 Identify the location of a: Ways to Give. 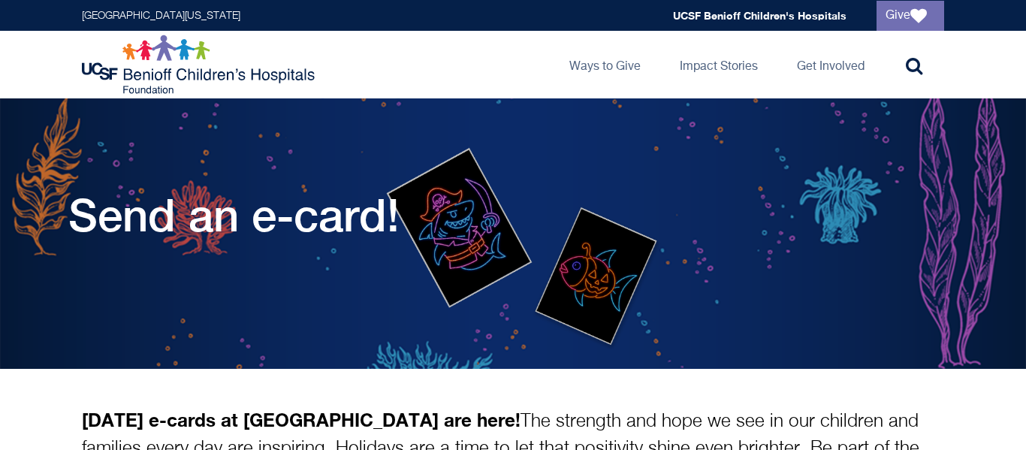
(604, 65).